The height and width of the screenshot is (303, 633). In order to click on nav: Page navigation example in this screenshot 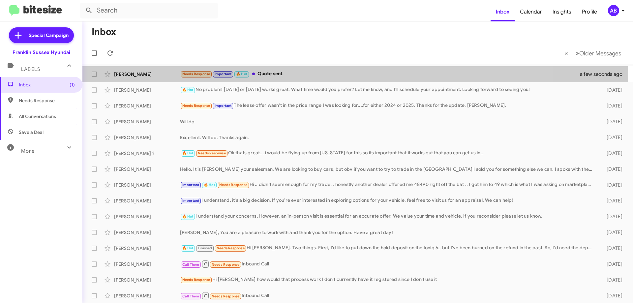, I will do `click(592, 53)`.